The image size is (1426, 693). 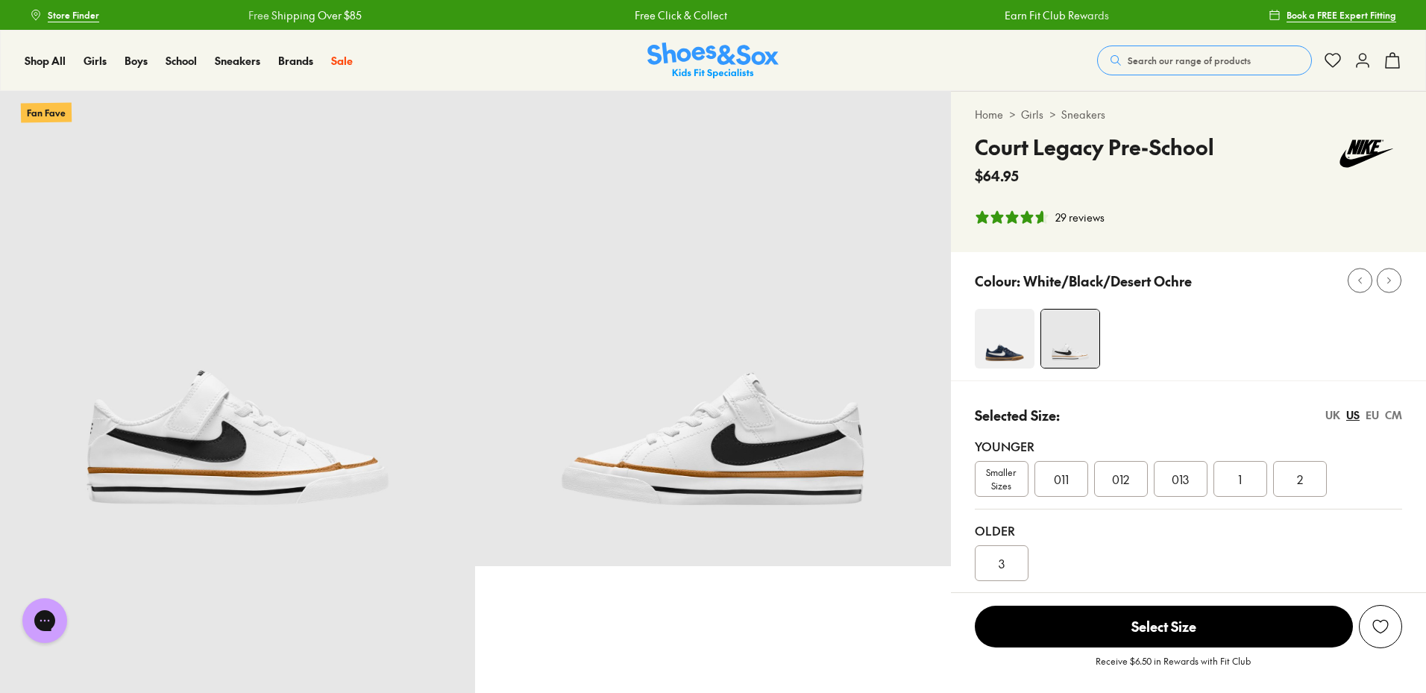 What do you see at coordinates (1180, 479) in the screenshot?
I see `span: 013` at bounding box center [1180, 479].